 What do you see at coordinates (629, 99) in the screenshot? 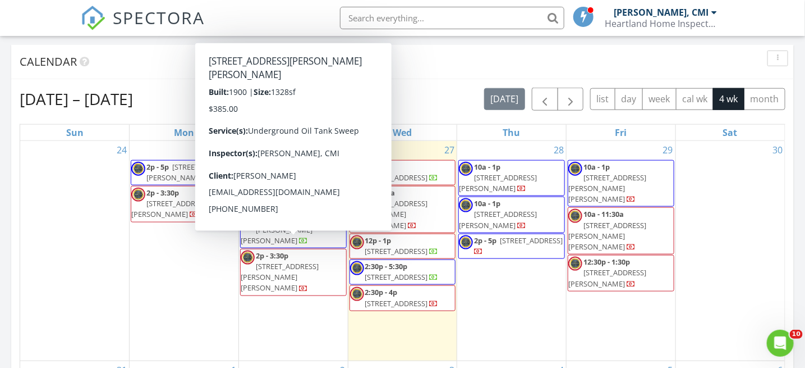
I see `button: day` at bounding box center [629, 99].